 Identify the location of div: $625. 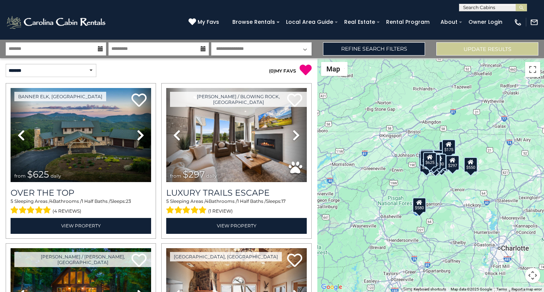
(430, 160).